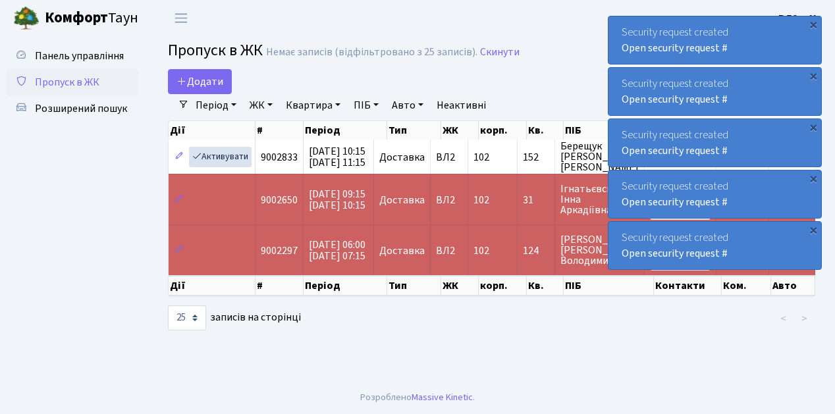 The width and height of the screenshot is (835, 414). Describe the element at coordinates (500, 52) in the screenshot. I see `a: Скинути` at that location.